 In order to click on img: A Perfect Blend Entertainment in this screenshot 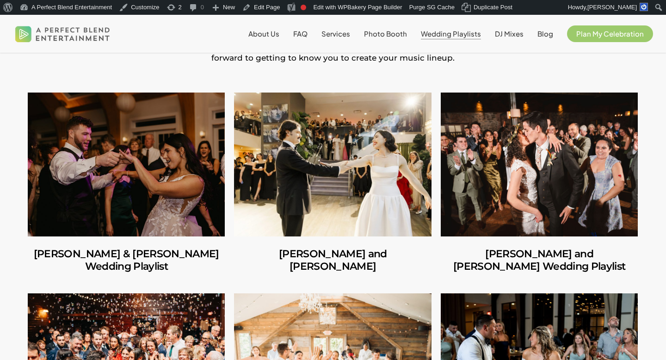, I will do `click(62, 34)`.